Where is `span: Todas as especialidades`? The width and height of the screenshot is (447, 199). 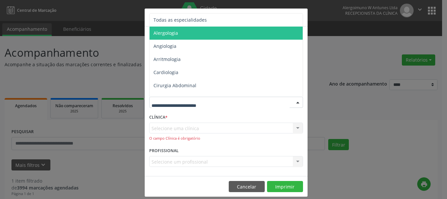 span: Todas as especialidades is located at coordinates (180, 20).